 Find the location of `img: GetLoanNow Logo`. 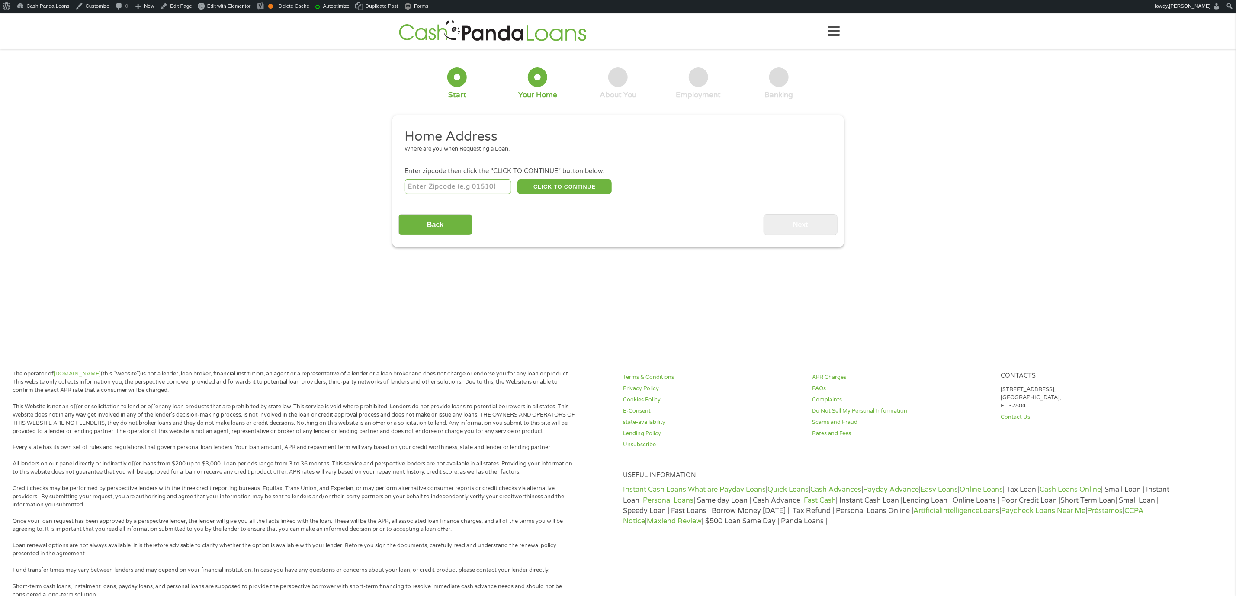

img: GetLoanNow Logo is located at coordinates (493, 31).